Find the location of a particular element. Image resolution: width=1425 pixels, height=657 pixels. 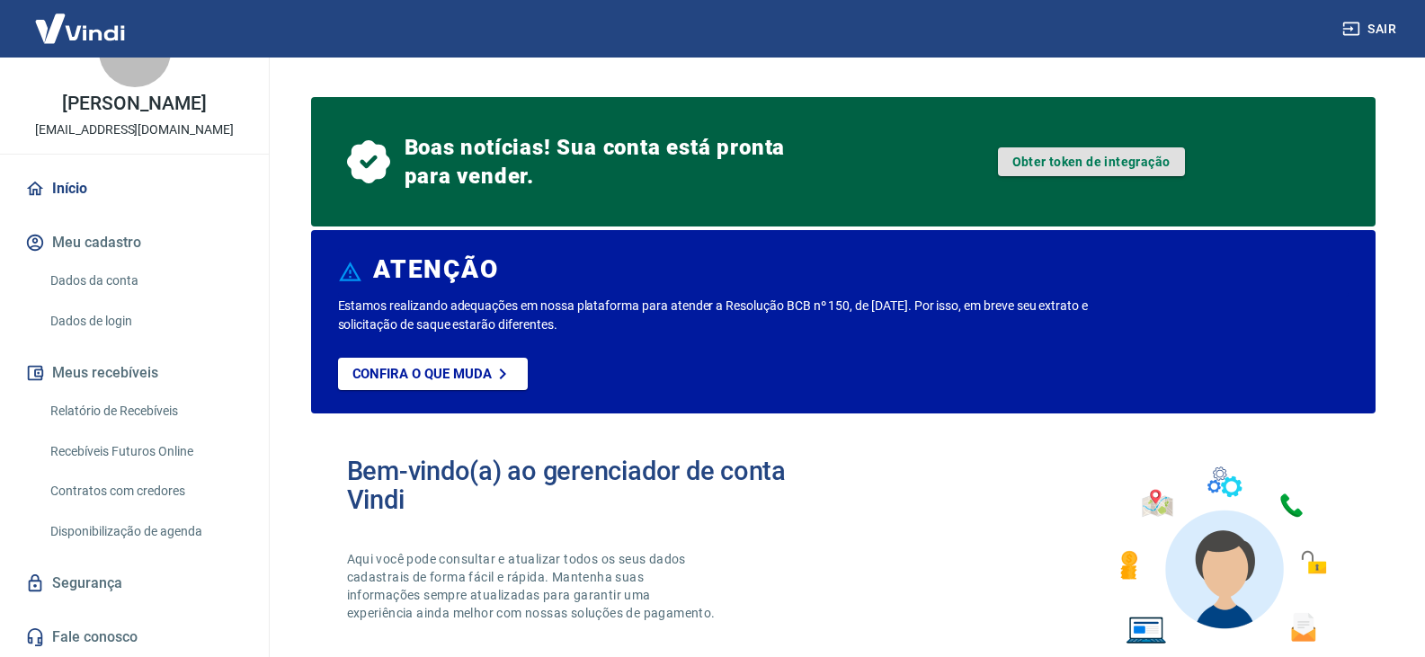

img: Vindi is located at coordinates (80, 28).